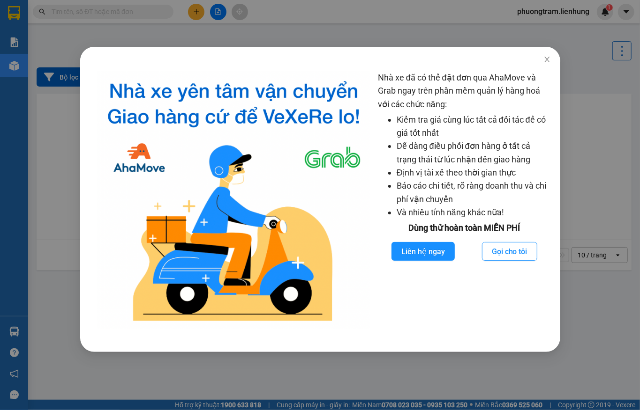 The image size is (640, 410). I want to click on div: Dùng thử hoàn toàn MIỄN PHÍ, so click(463, 228).